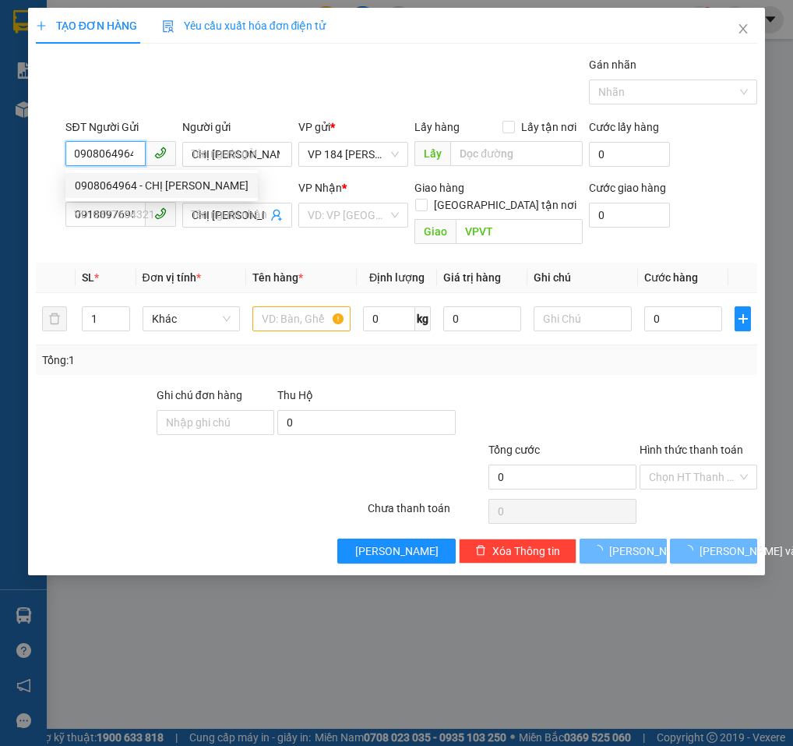  Describe the element at coordinates (161, 185) in the screenshot. I see `div: 0908064964 - CHỊ QUYÊN` at that location.